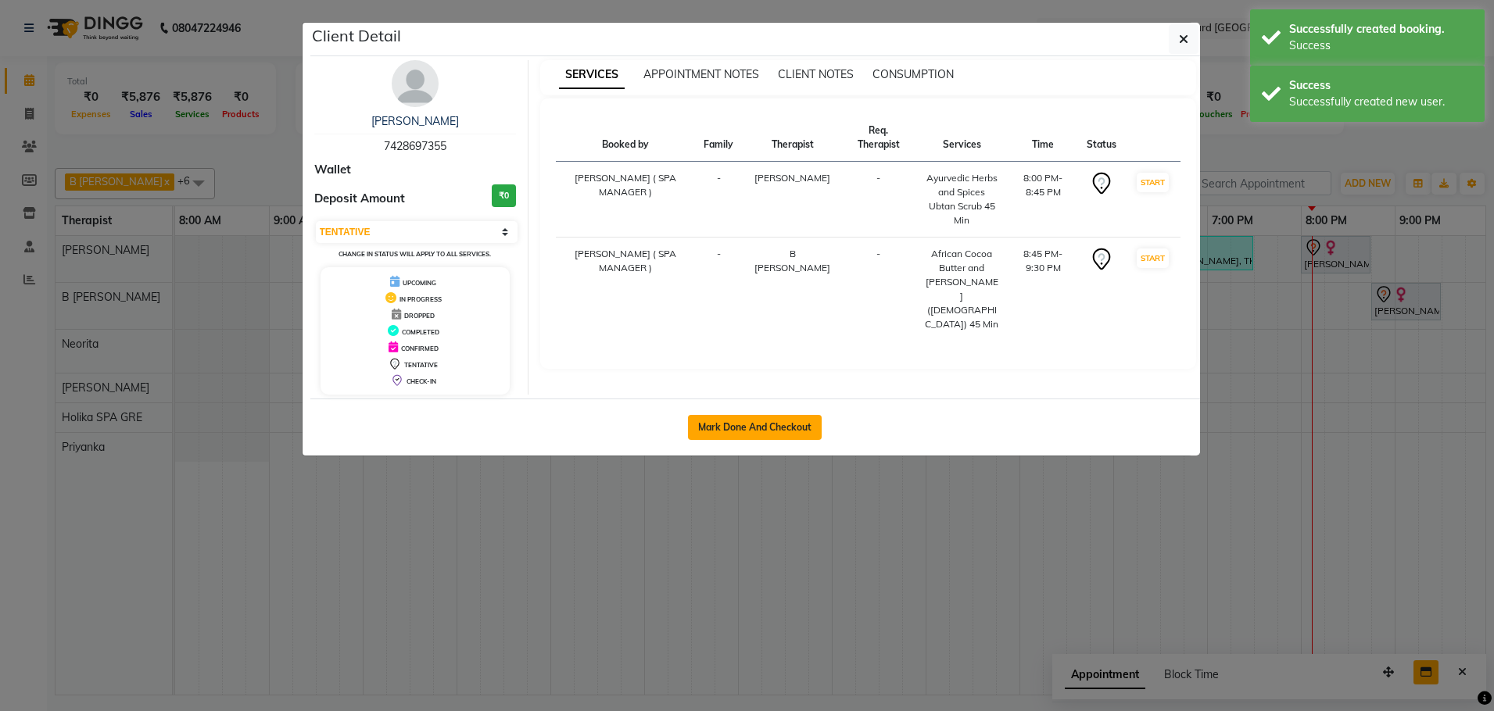 The height and width of the screenshot is (711, 1494). Describe the element at coordinates (421, 332) in the screenshot. I see `span: COMPLETED` at that location.